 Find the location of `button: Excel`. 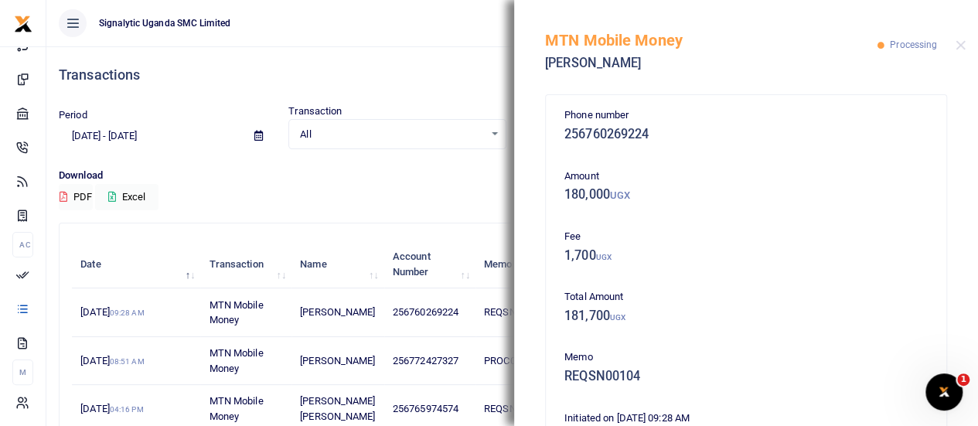

button: Excel is located at coordinates (127, 197).